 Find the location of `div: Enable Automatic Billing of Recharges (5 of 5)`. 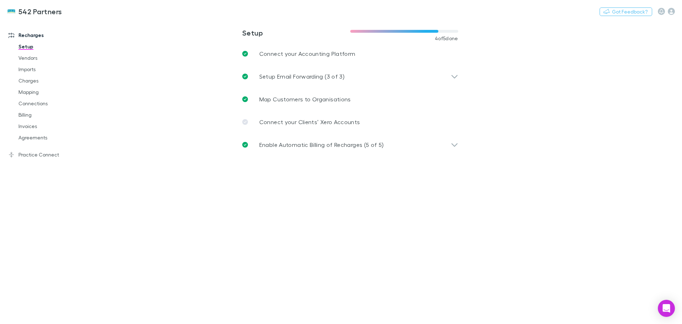

div: Enable Automatic Billing of Recharges (5 of 5) is located at coordinates (350, 145).